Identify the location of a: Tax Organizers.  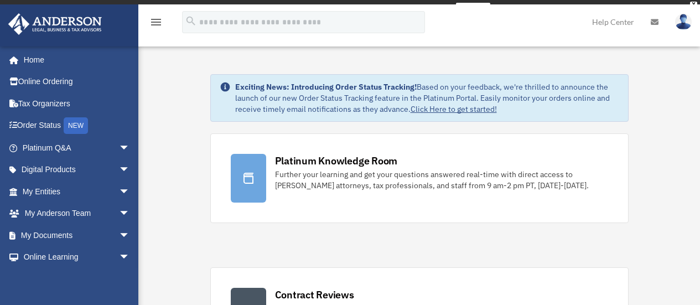
(77, 103).